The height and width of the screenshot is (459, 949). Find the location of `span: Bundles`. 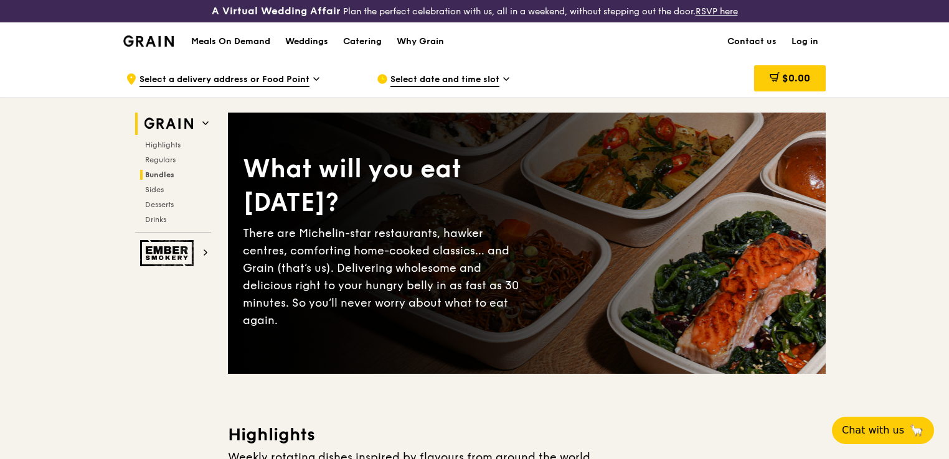

span: Bundles is located at coordinates (159, 175).